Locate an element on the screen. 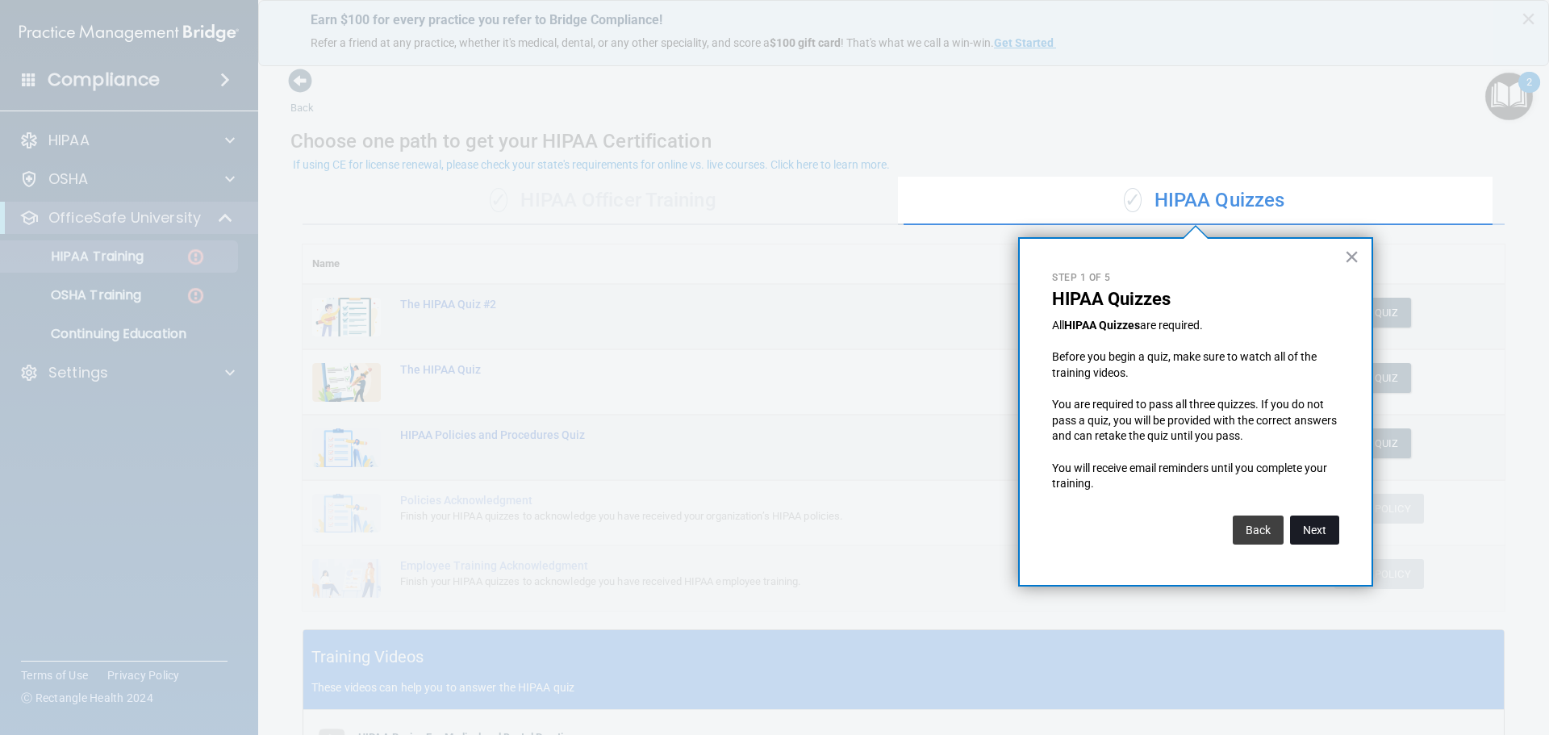  p: HIPAA Quizzes is located at coordinates (1195, 299).